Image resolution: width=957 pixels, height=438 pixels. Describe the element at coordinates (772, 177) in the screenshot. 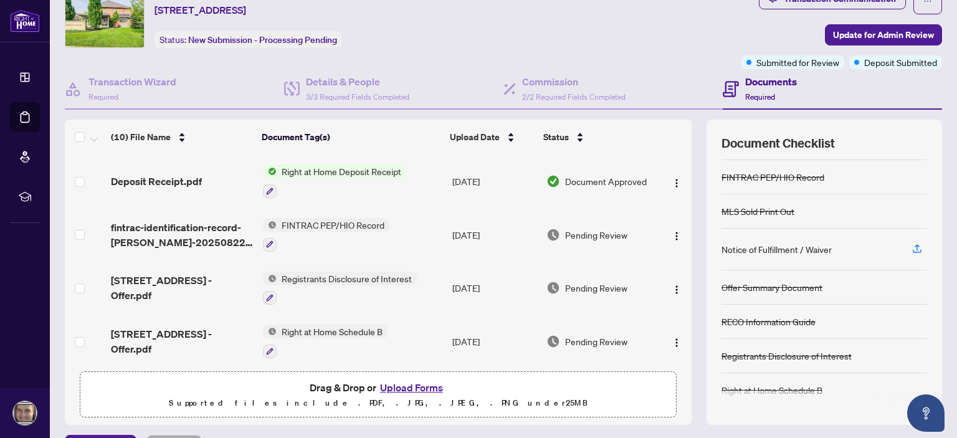

I see `div: FINTRAC PEP/HIO Record` at that location.